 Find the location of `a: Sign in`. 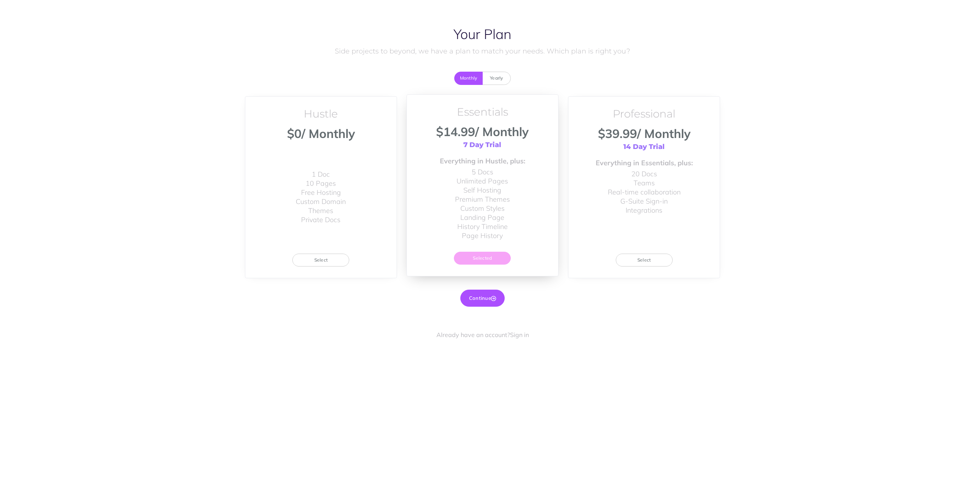

a: Sign in is located at coordinates (519, 335).